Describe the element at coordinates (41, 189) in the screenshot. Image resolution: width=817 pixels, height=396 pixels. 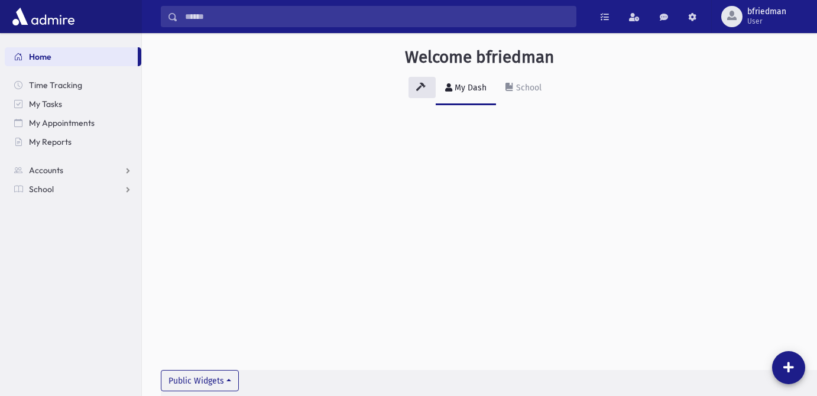
I see `span: School` at that location.